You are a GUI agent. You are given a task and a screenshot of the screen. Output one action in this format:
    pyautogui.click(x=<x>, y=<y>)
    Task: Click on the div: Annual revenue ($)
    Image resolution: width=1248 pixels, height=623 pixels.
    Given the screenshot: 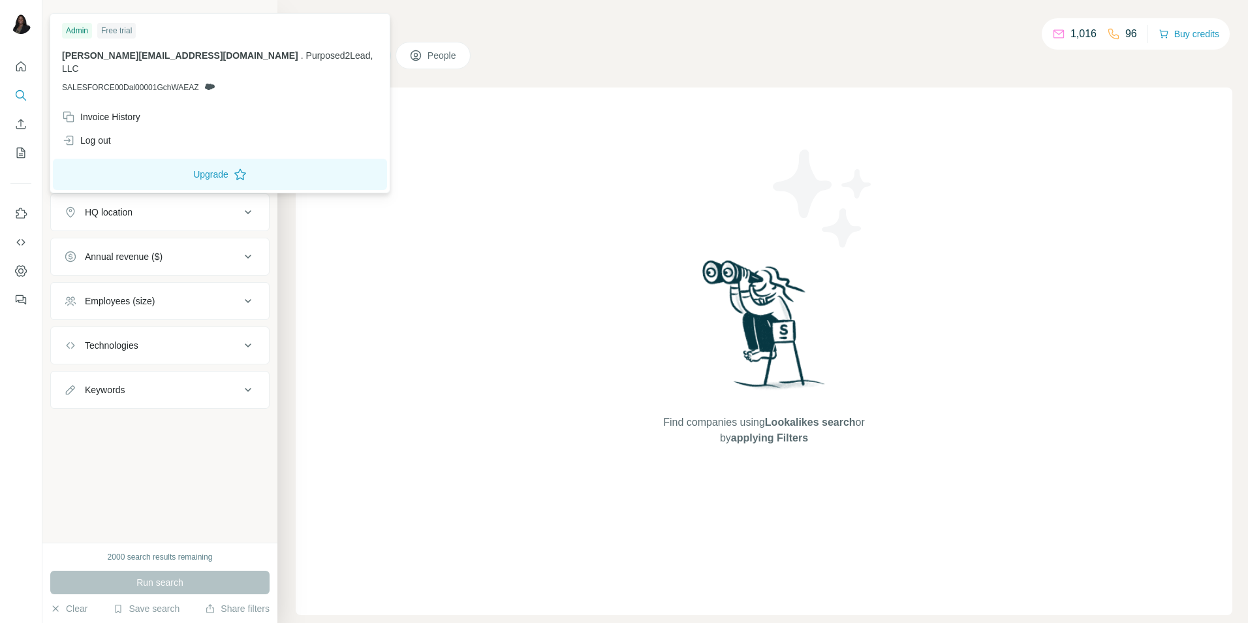 What is the action you would take?
    pyautogui.click(x=123, y=257)
    